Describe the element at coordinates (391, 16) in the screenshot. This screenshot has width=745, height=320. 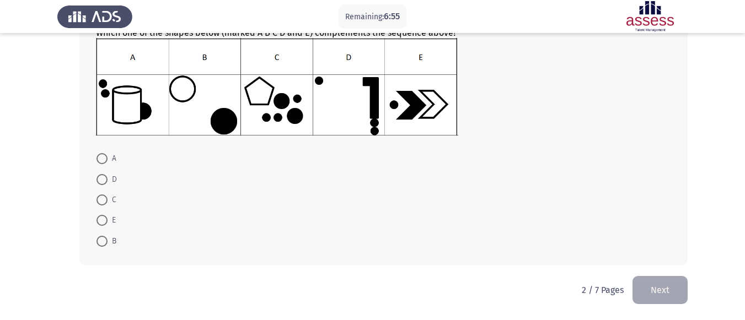
I see `span: 6:55` at that location.